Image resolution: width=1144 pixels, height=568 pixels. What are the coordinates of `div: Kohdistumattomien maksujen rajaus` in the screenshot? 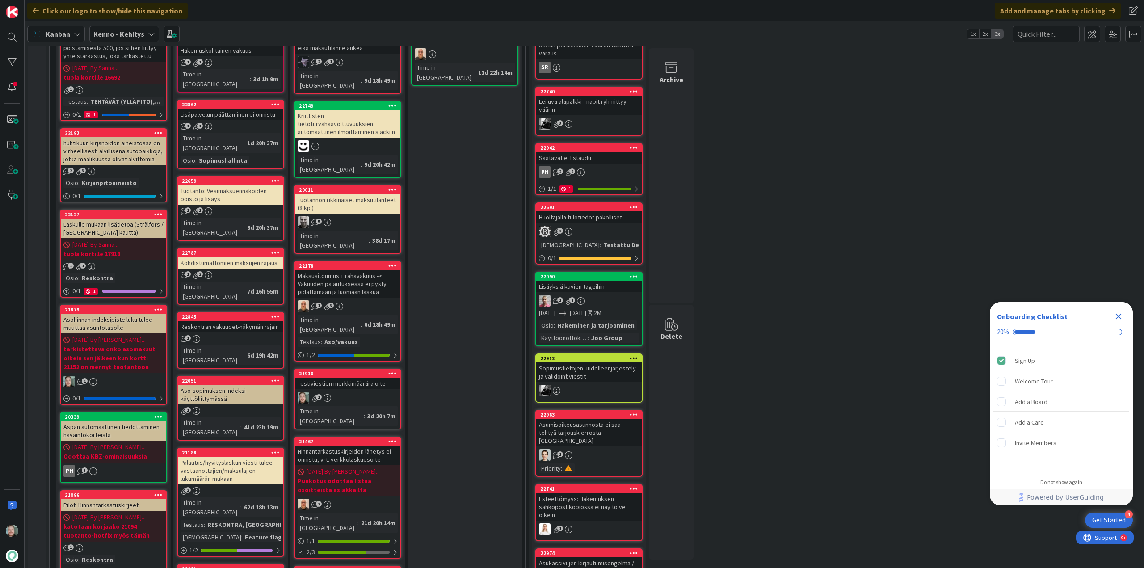 It's located at (231, 263).